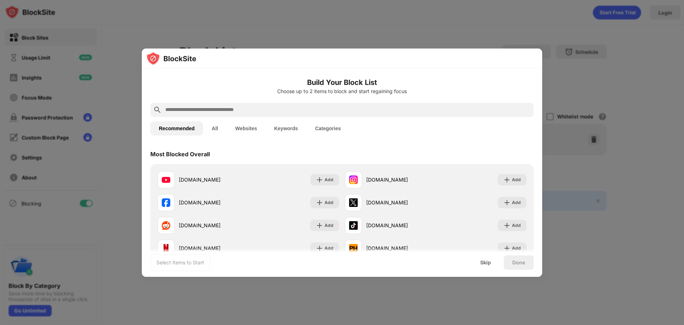  What do you see at coordinates (171, 58) in the screenshot?
I see `img: logo-blocksite.svg` at bounding box center [171, 58].